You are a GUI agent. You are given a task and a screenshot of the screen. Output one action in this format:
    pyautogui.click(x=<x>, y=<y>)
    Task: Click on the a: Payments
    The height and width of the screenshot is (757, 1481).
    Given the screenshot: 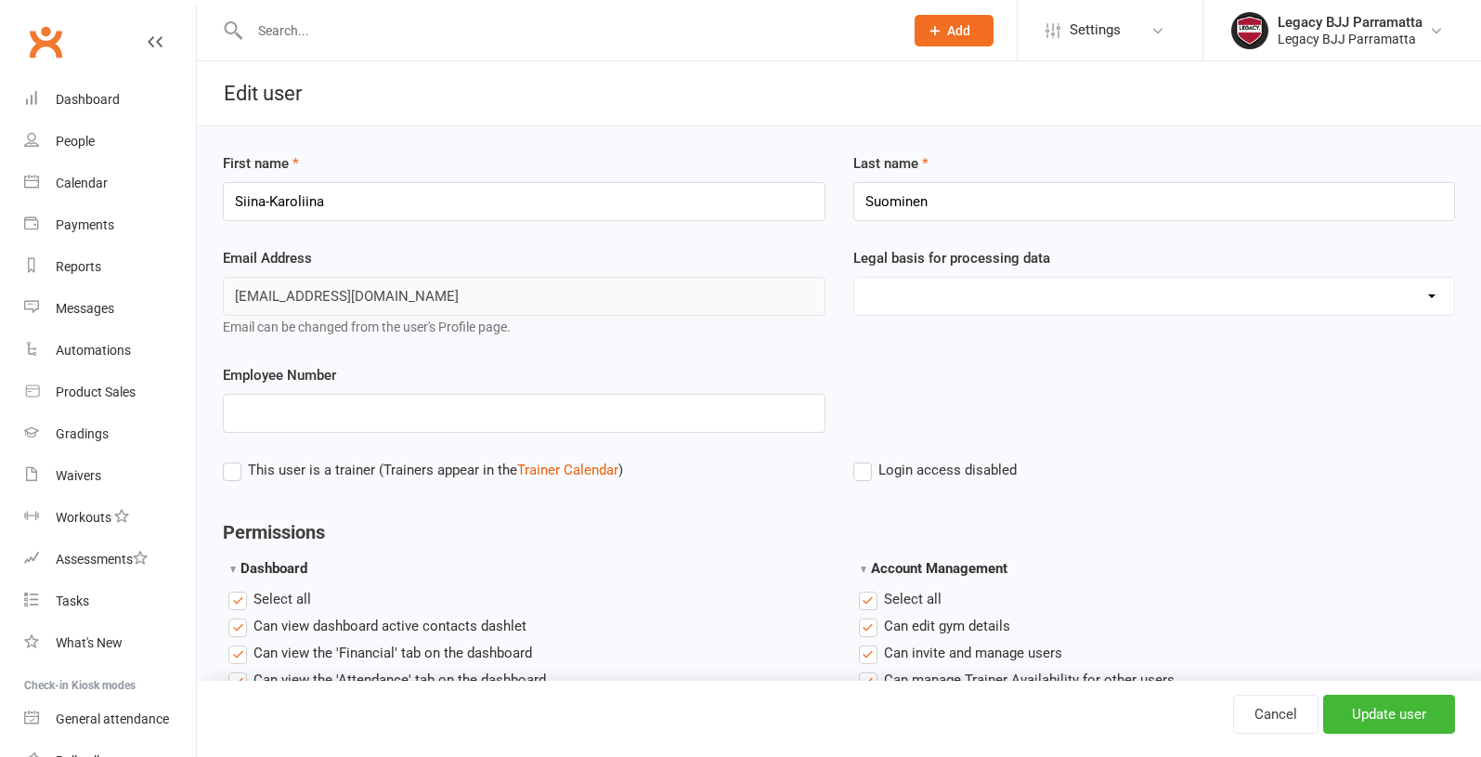 What is the action you would take?
    pyautogui.click(x=110, y=225)
    